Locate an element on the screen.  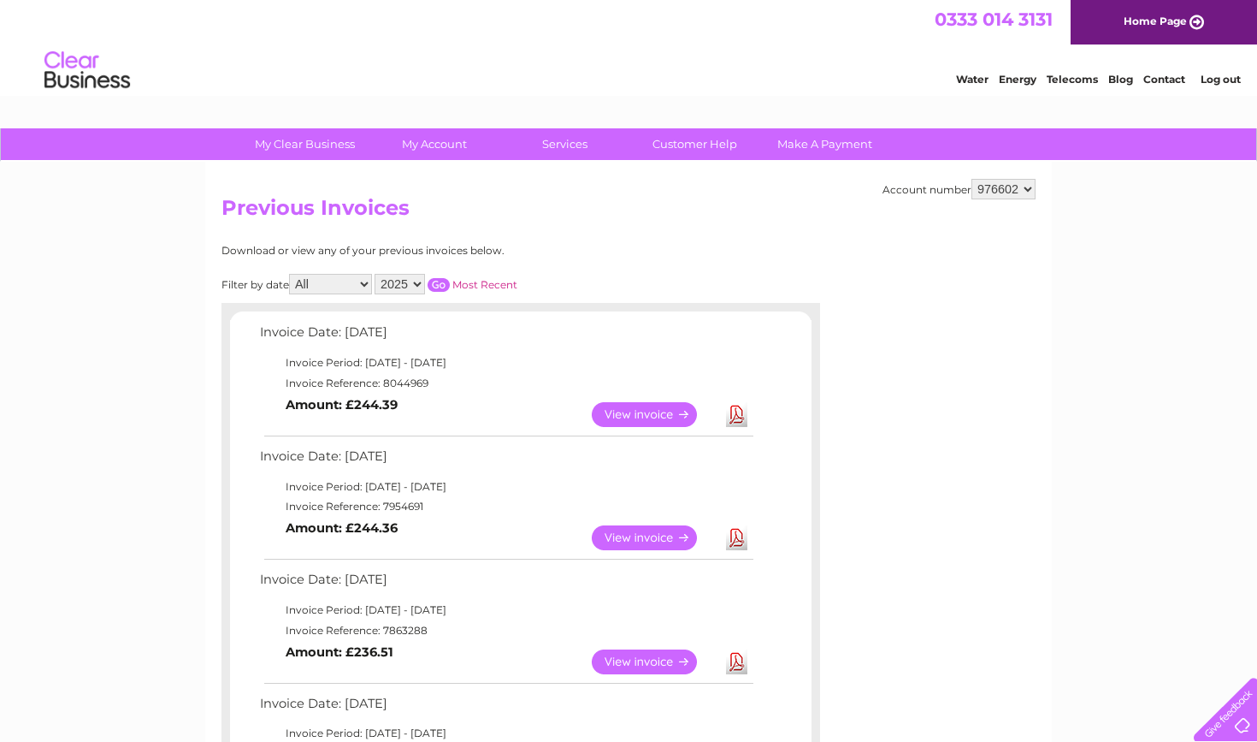
div: Account number is located at coordinates (959, 189).